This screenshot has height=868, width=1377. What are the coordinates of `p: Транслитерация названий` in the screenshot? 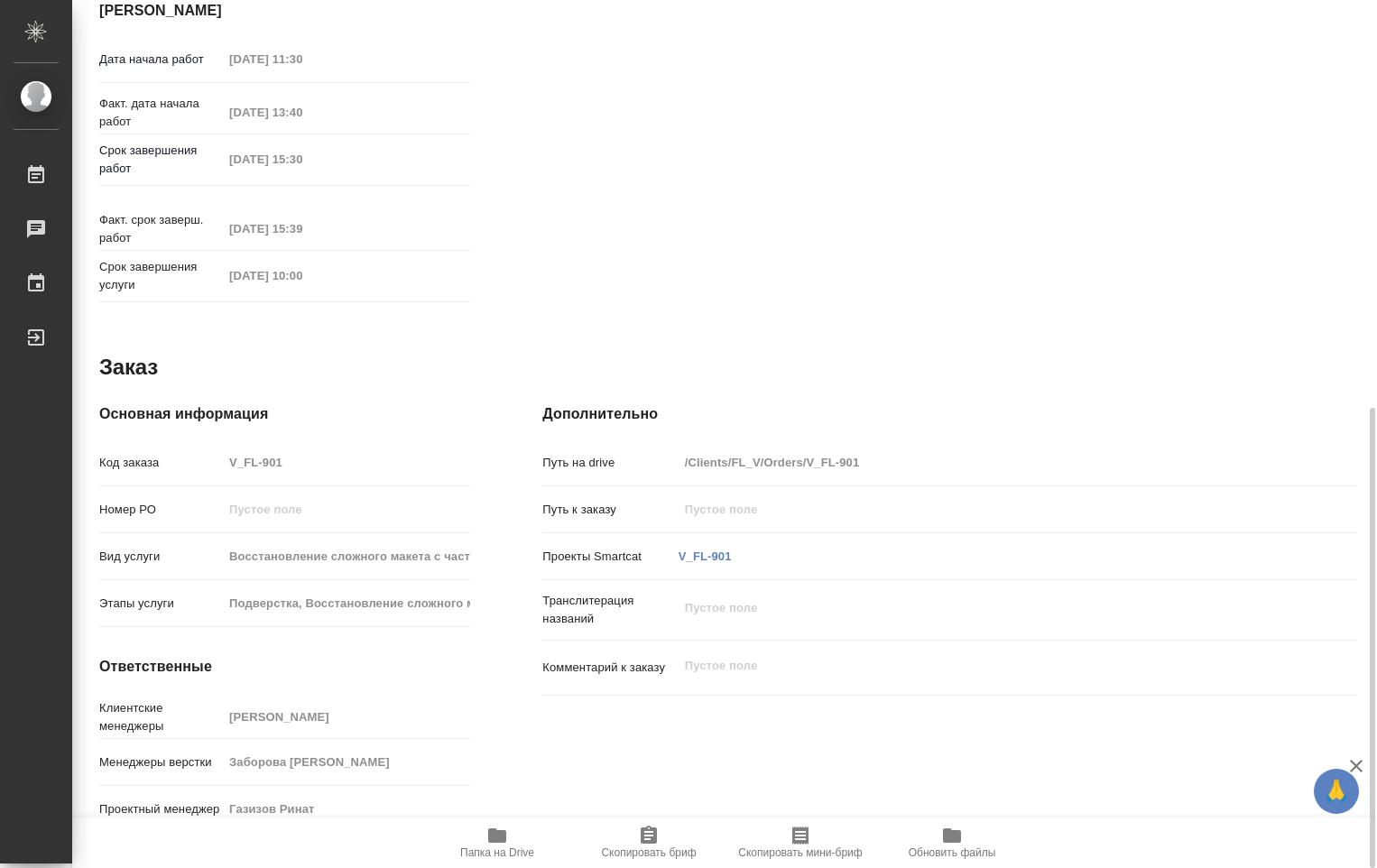 It's located at (611, 610).